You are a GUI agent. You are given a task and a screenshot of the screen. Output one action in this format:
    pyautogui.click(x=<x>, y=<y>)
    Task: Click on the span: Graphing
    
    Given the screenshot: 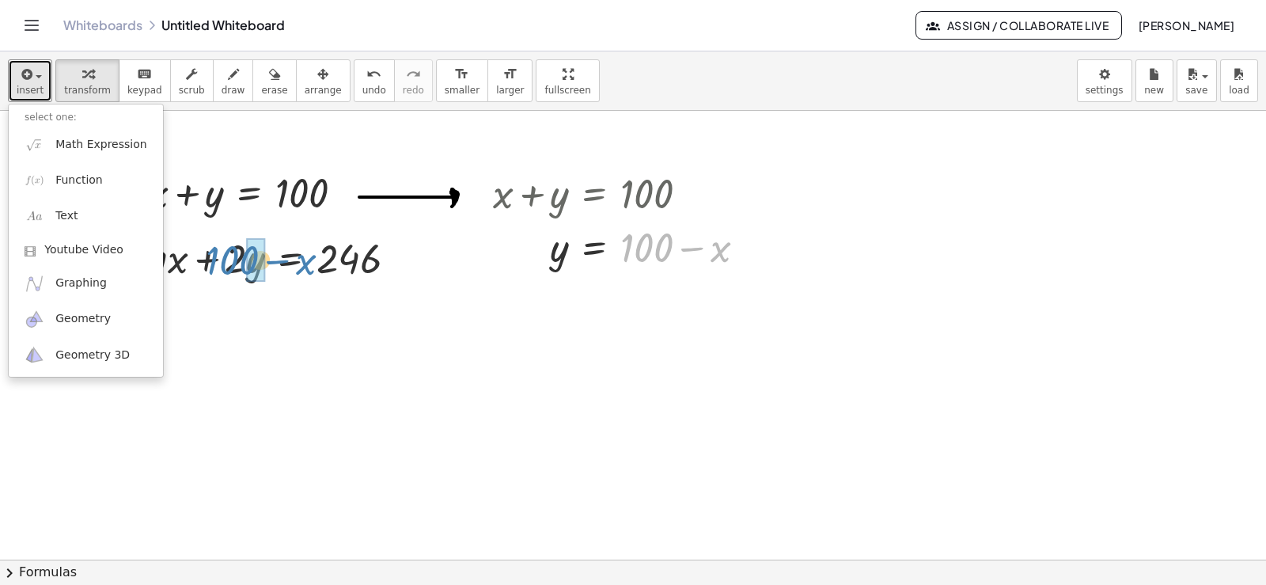 What is the action you would take?
    pyautogui.click(x=81, y=283)
    